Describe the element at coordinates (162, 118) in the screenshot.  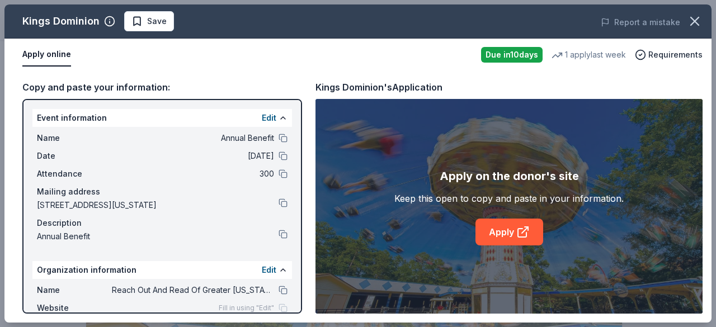
I see `div: Event information` at that location.